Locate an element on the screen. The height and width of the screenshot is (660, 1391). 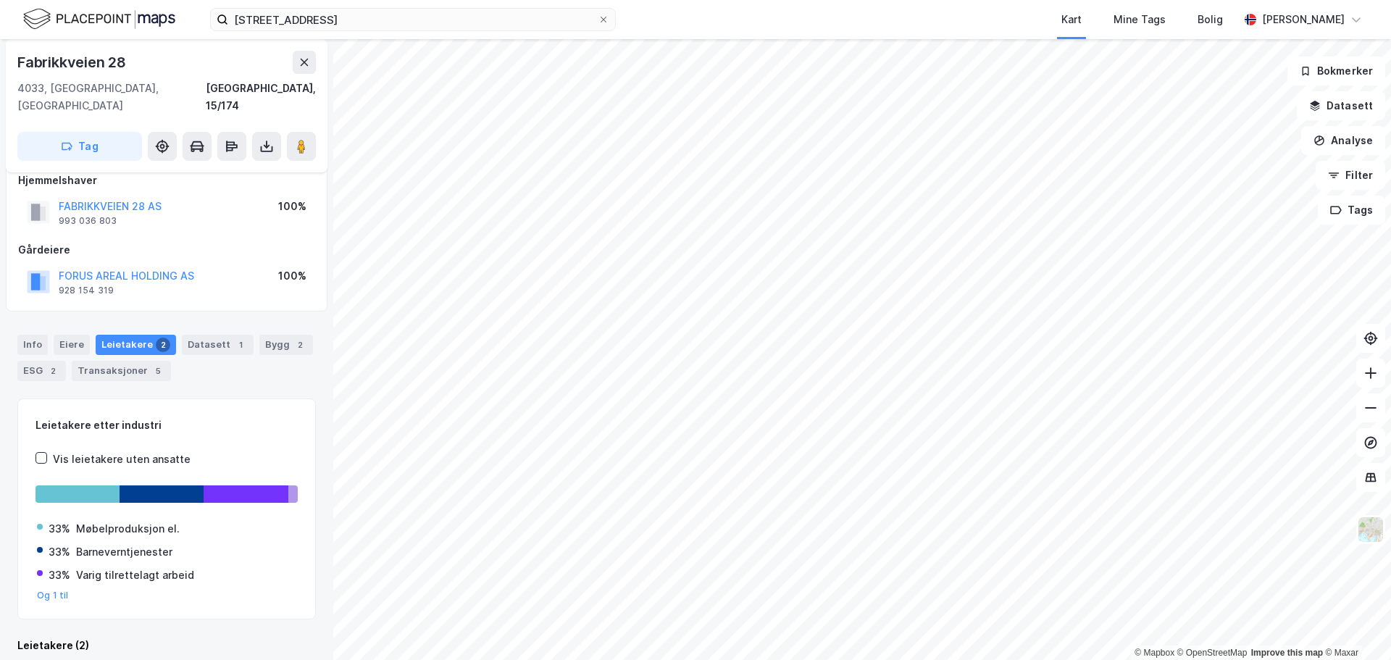
div: Barneverntjenester is located at coordinates (124, 552).